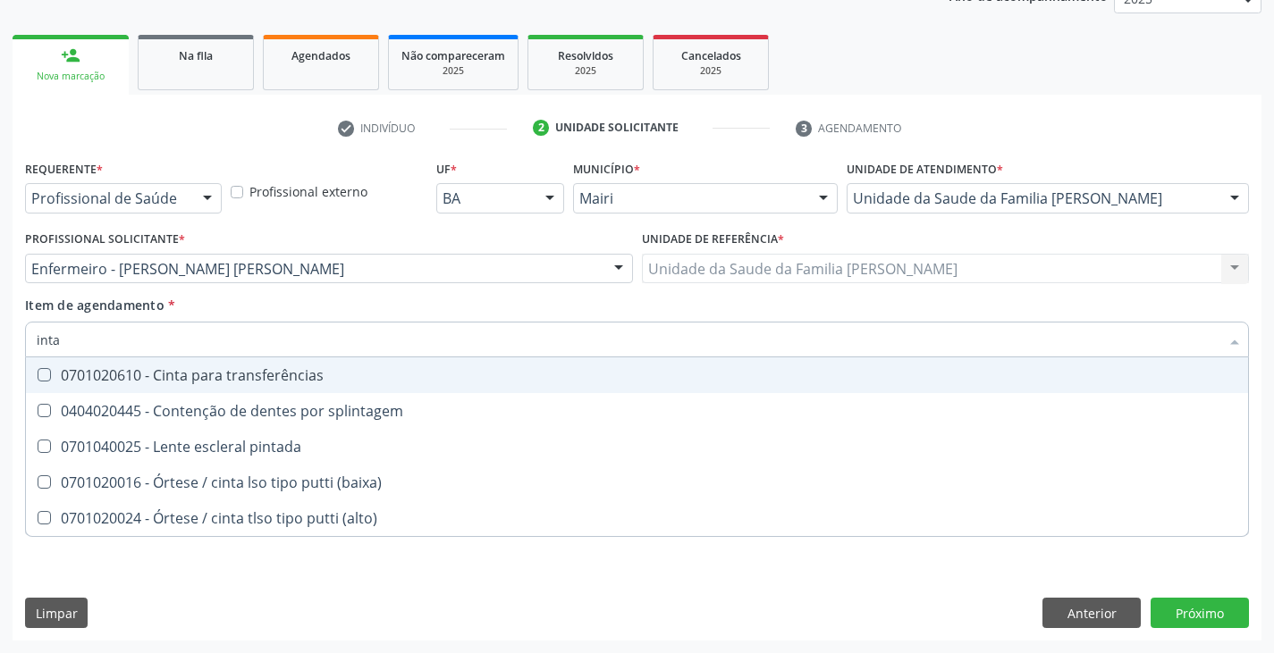 This screenshot has width=1274, height=653. What do you see at coordinates (636, 518) in the screenshot?
I see `div: 0701020024 - Órtese / cinta tlso tipo putti (alto)` at bounding box center [636, 518].